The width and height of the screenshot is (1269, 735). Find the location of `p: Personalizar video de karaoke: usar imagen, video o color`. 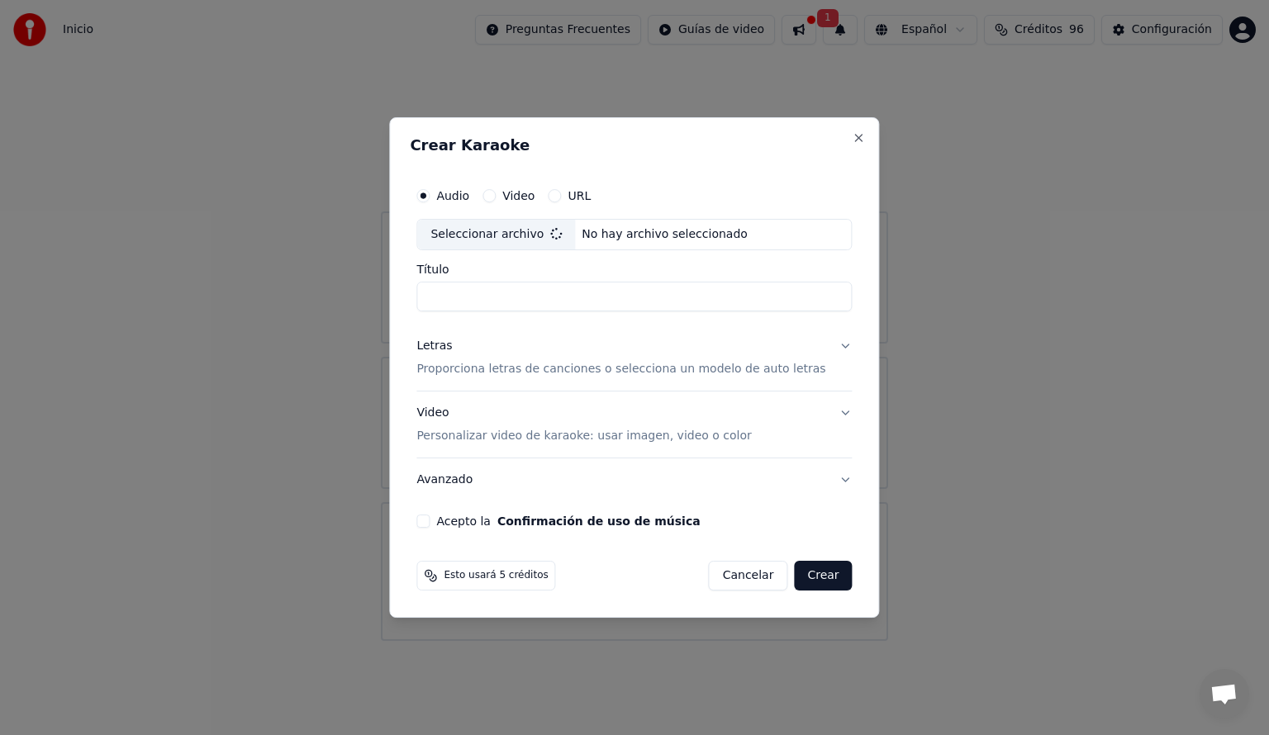

p: Personalizar video de karaoke: usar imagen, video o color is located at coordinates (583, 436).